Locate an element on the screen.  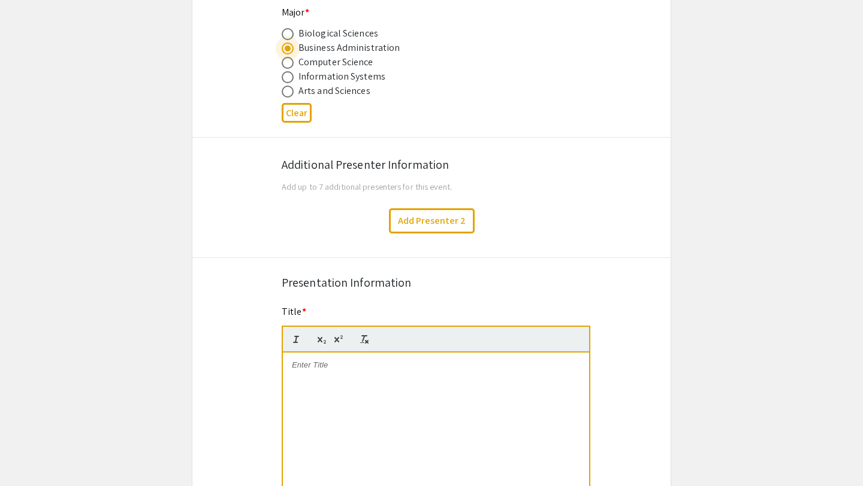
div: Business Administration is located at coordinates (349, 48).